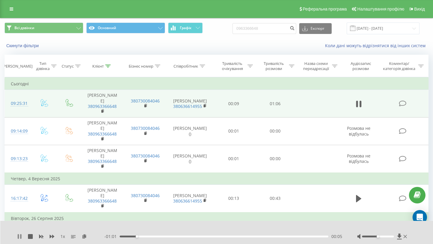 The height and width of the screenshot is (244, 433). I want to click on td: Четвер, 4 Вересня 2025, so click(216, 179).